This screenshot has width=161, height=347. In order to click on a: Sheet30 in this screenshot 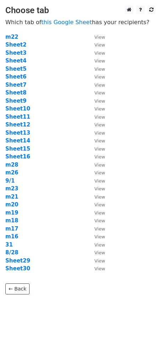, I will do `click(18, 269)`.